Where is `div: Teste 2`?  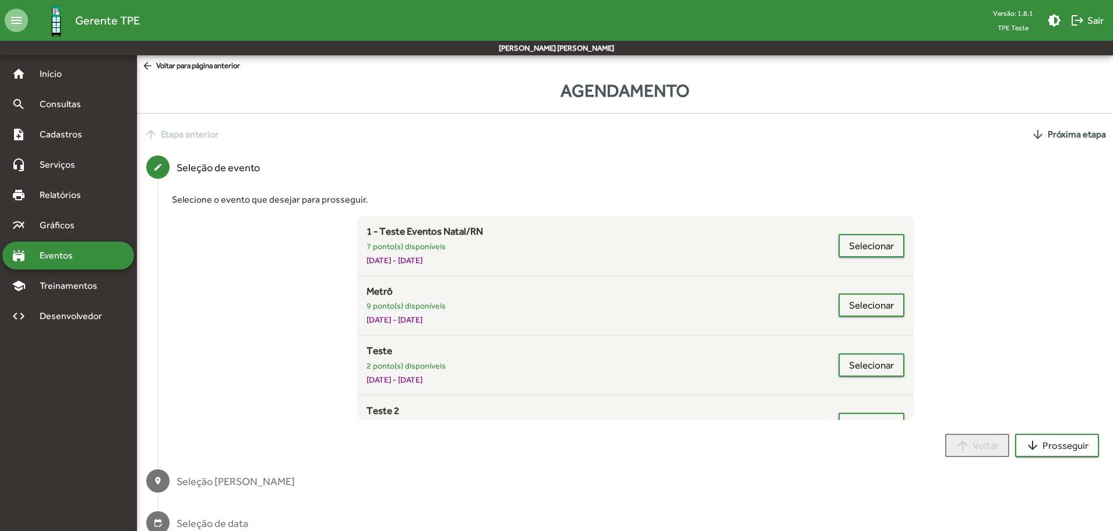 div: Teste 2 is located at coordinates (603, 411).